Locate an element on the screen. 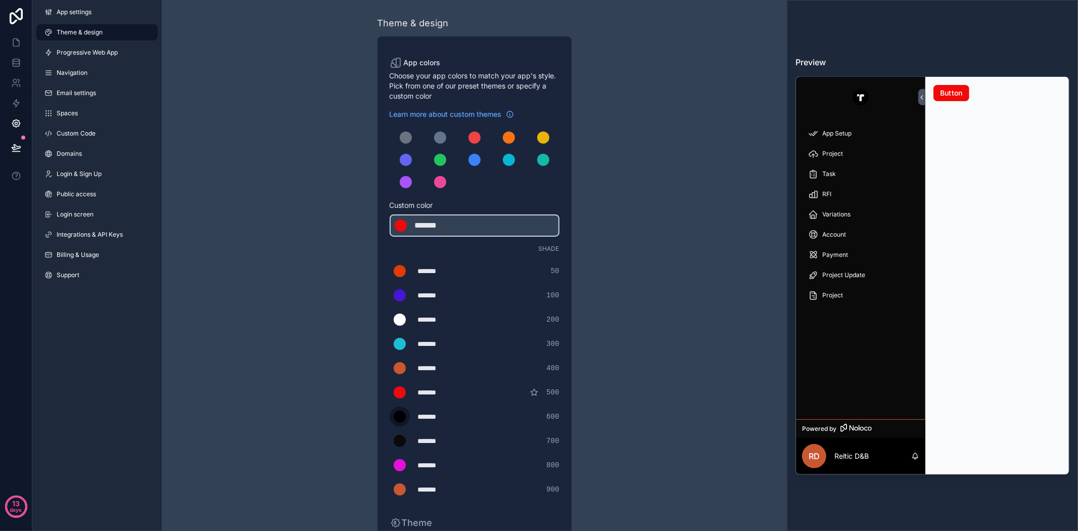  a: App Setup is located at coordinates (861, 133).